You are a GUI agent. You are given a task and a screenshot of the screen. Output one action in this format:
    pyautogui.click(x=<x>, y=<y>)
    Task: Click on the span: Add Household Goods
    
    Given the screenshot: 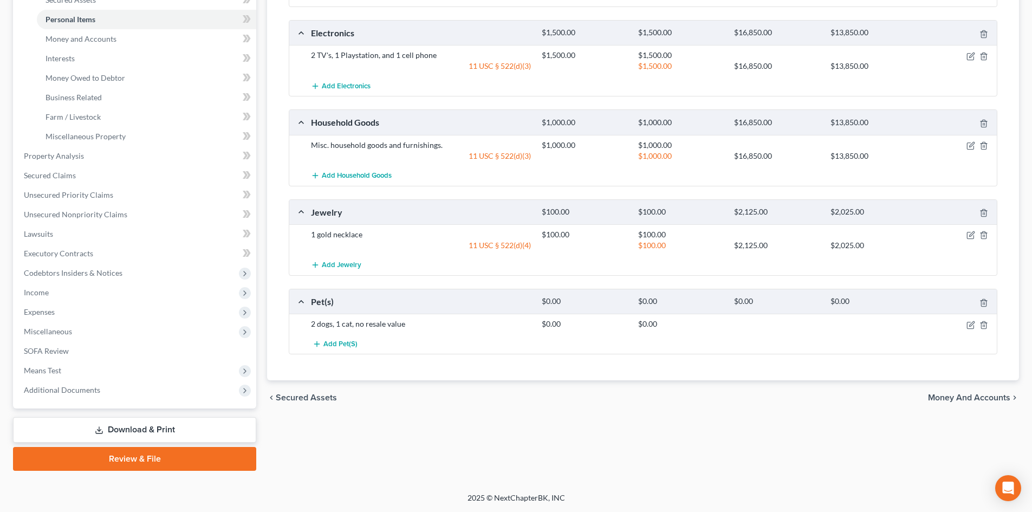 What is the action you would take?
    pyautogui.click(x=357, y=176)
    